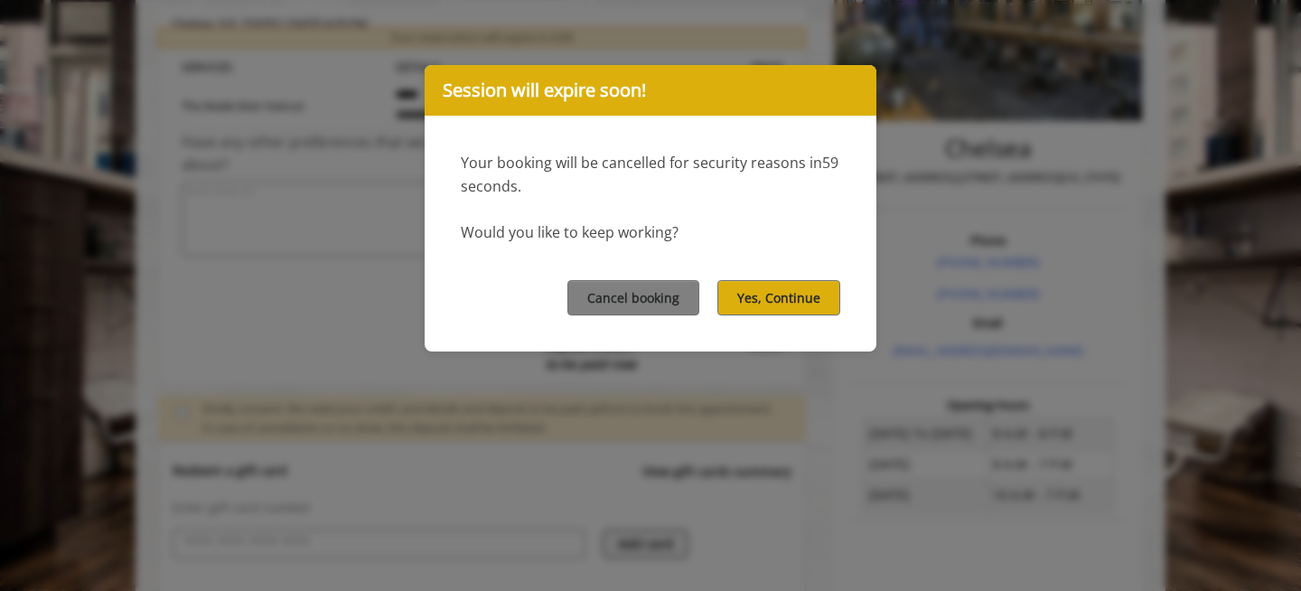  I want to click on button: Cancel booking, so click(634, 297).